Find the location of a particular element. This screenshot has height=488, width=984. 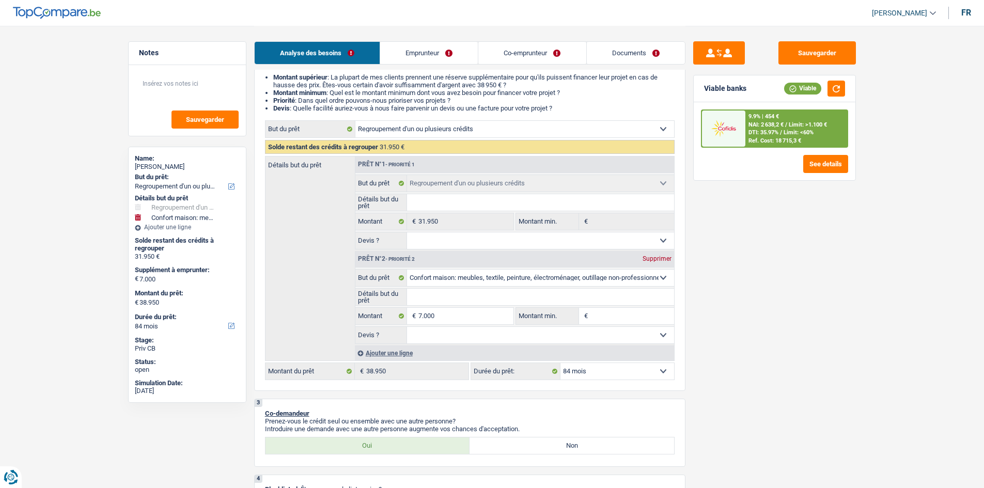

div: Supprimer is located at coordinates (657, 259).